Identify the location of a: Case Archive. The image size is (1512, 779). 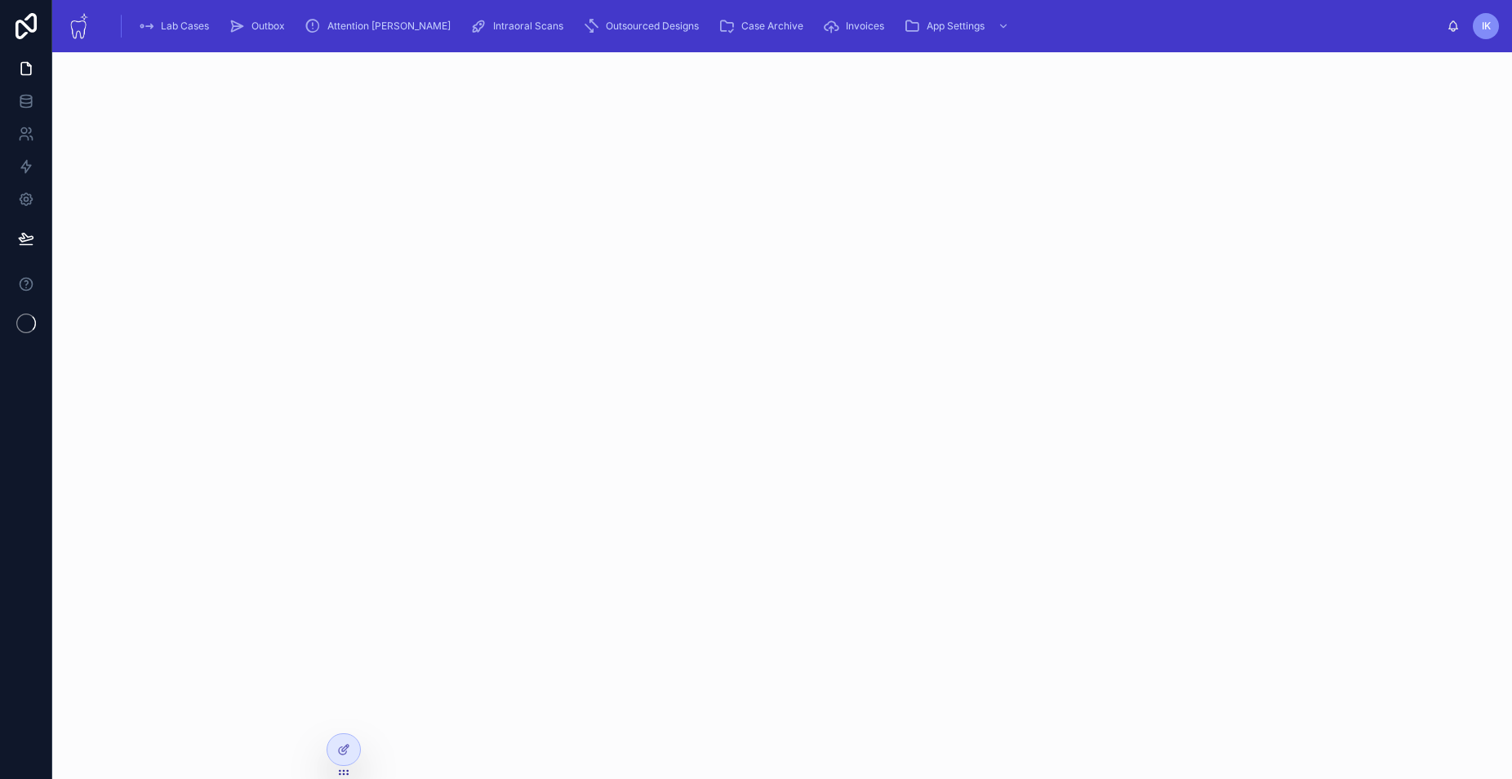
(764, 26).